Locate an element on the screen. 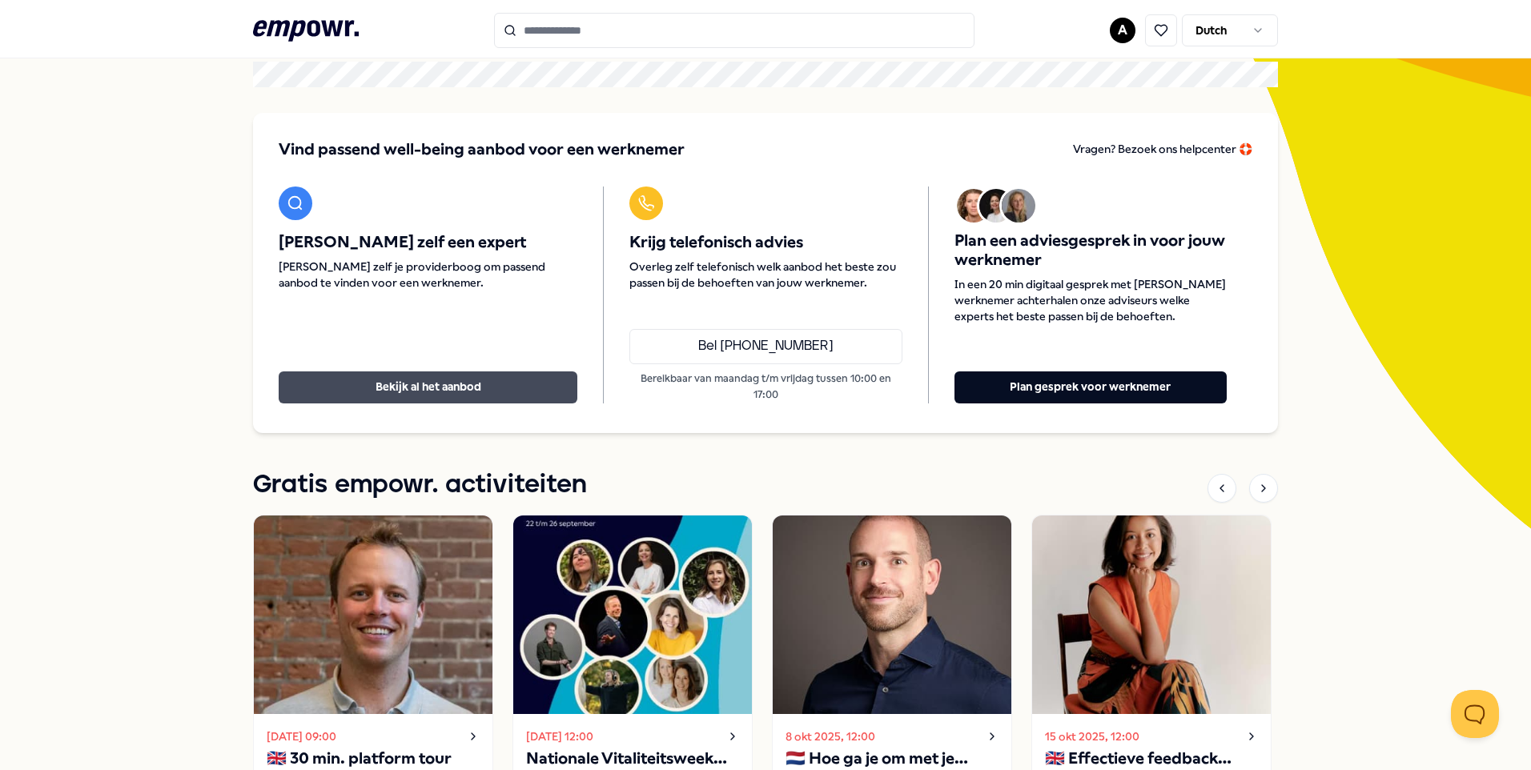 This screenshot has height=770, width=1531. span: Krijg telefonisch advies is located at coordinates (766, 243).